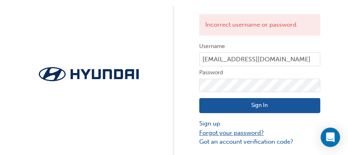  What do you see at coordinates (260, 46) in the screenshot?
I see `label: Username` at bounding box center [260, 46].